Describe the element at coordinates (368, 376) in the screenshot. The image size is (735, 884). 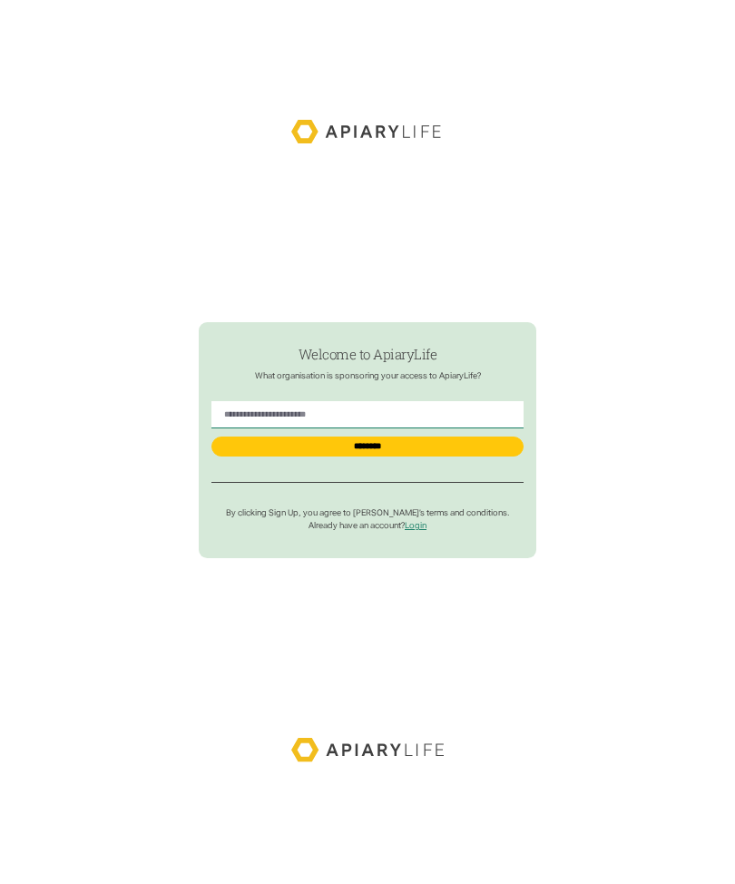
I see `p: What organisation is sponsoring your access to ApiaryLife?` at that location.